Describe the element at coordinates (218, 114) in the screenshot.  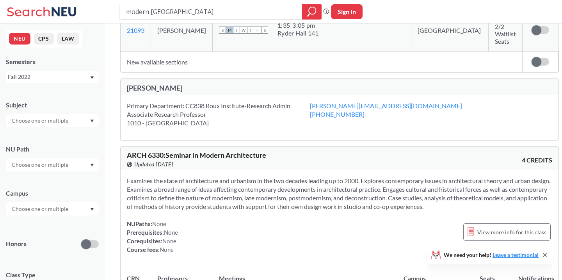
I see `div: Primary Department: CC838 Roux Institute-Research Admin Associate Research Professor 1010 - [GEOG...` at that location.